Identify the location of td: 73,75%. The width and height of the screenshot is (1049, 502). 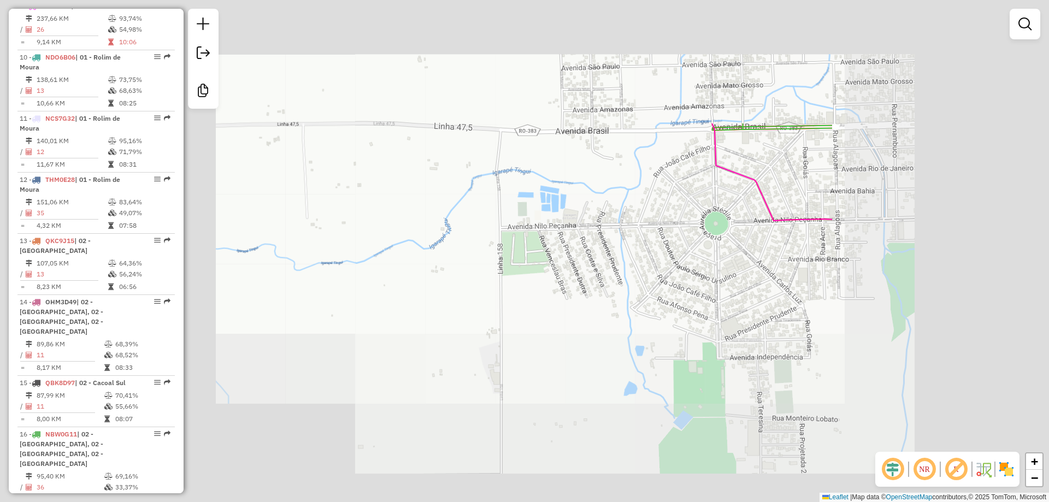
(144, 80).